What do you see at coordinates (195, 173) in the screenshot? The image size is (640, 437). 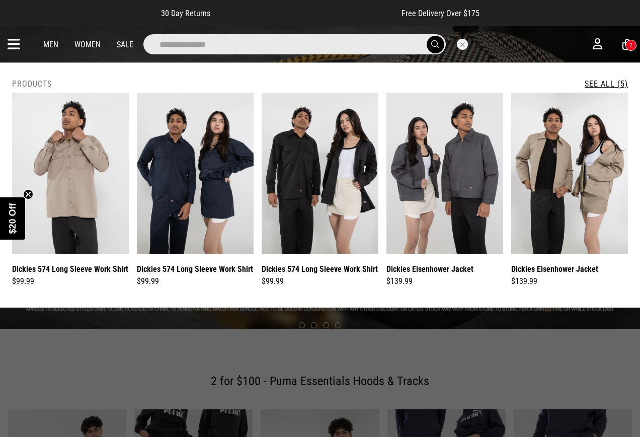 I see `img: Dickies 574 Long Sleeve Work Shirt in Blue` at bounding box center [195, 173].